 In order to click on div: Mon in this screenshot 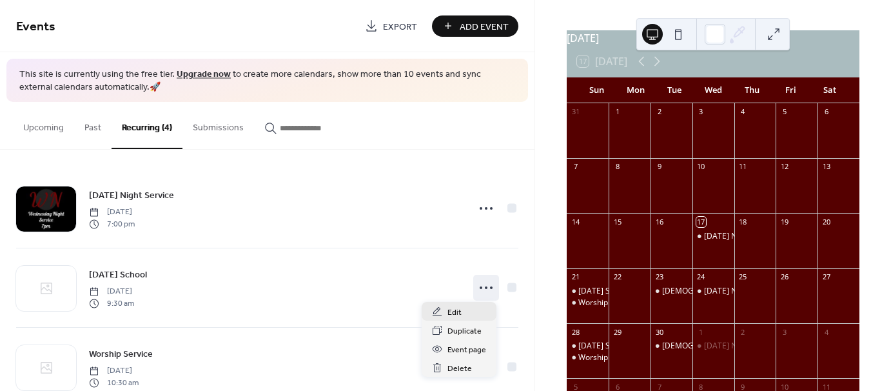, I will do `click(635, 90)`.